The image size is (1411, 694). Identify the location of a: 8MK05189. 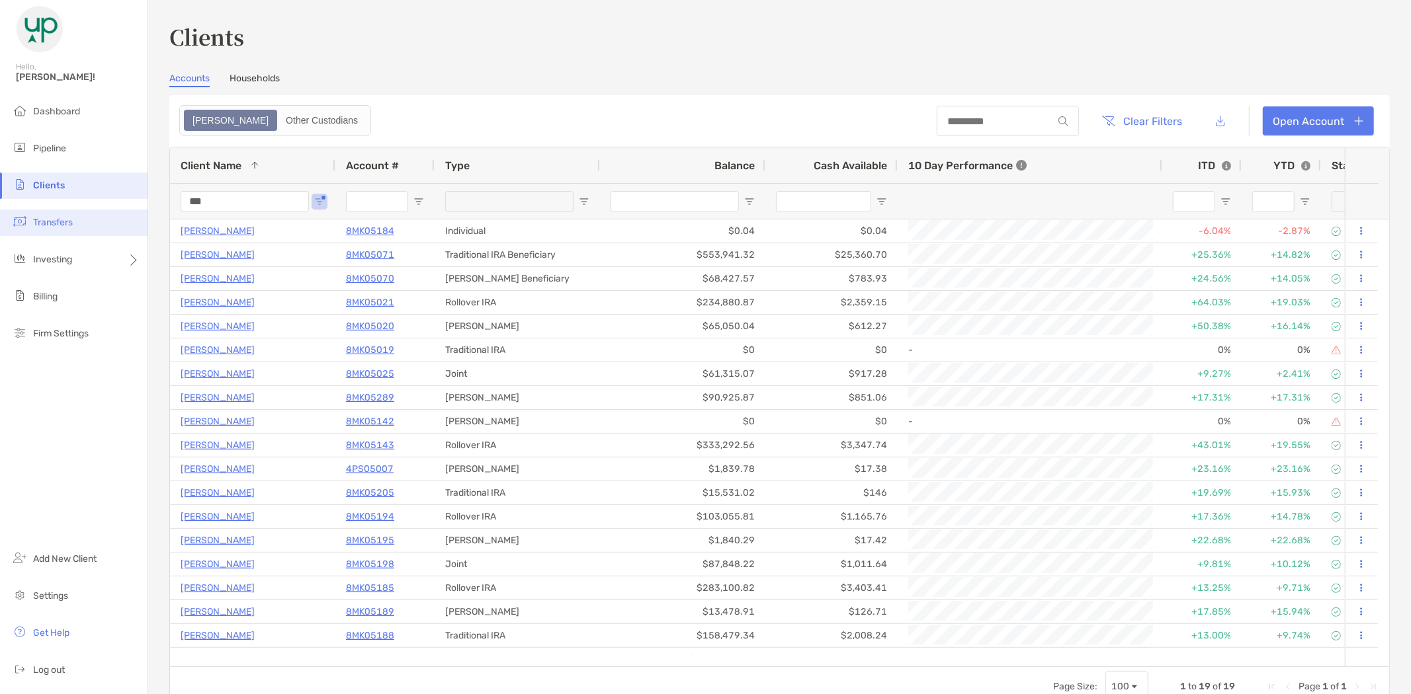
(370, 612).